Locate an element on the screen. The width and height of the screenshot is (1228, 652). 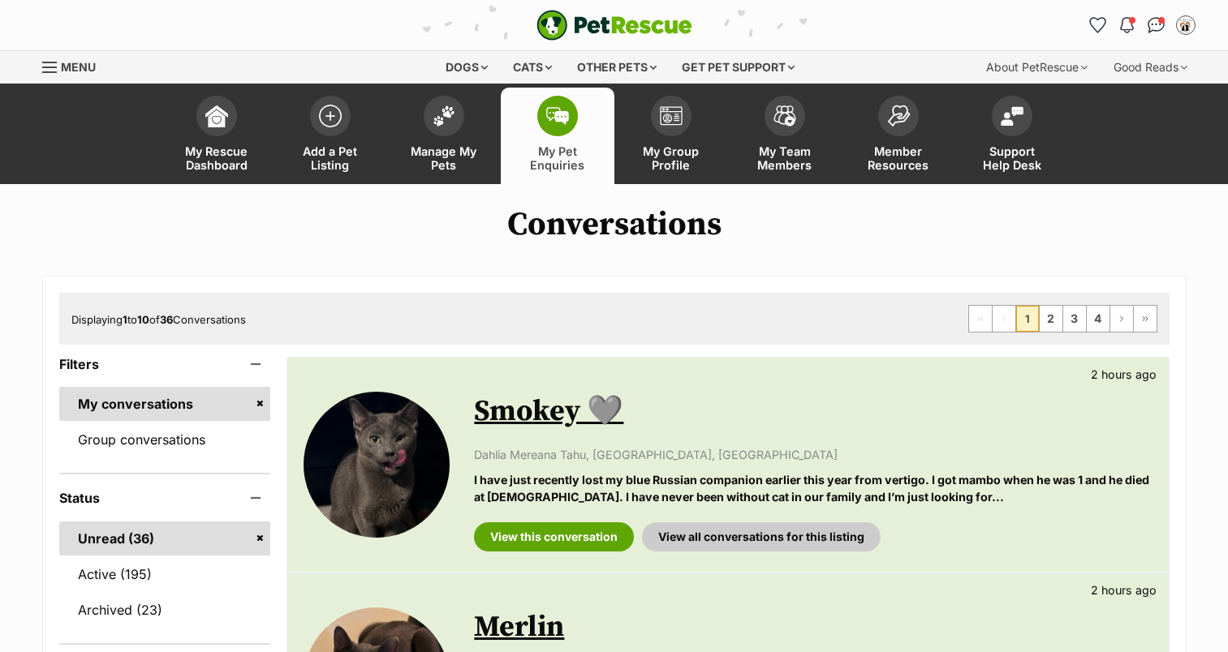
a: Favourites is located at coordinates (1098, 25).